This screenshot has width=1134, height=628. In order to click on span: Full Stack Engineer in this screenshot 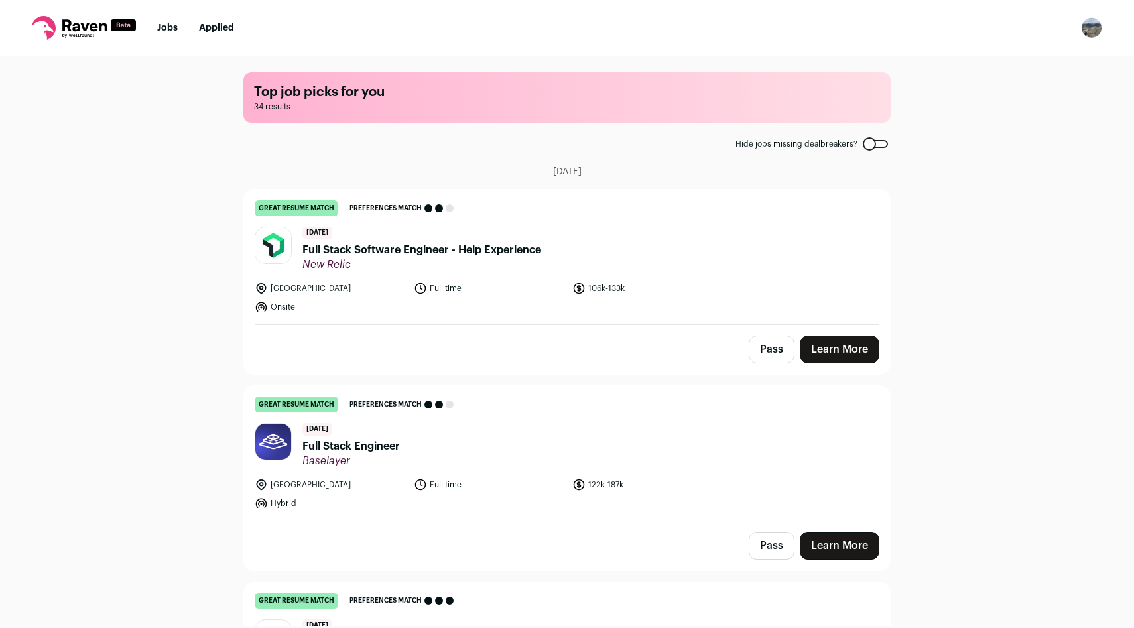, I will do `click(351, 446)`.